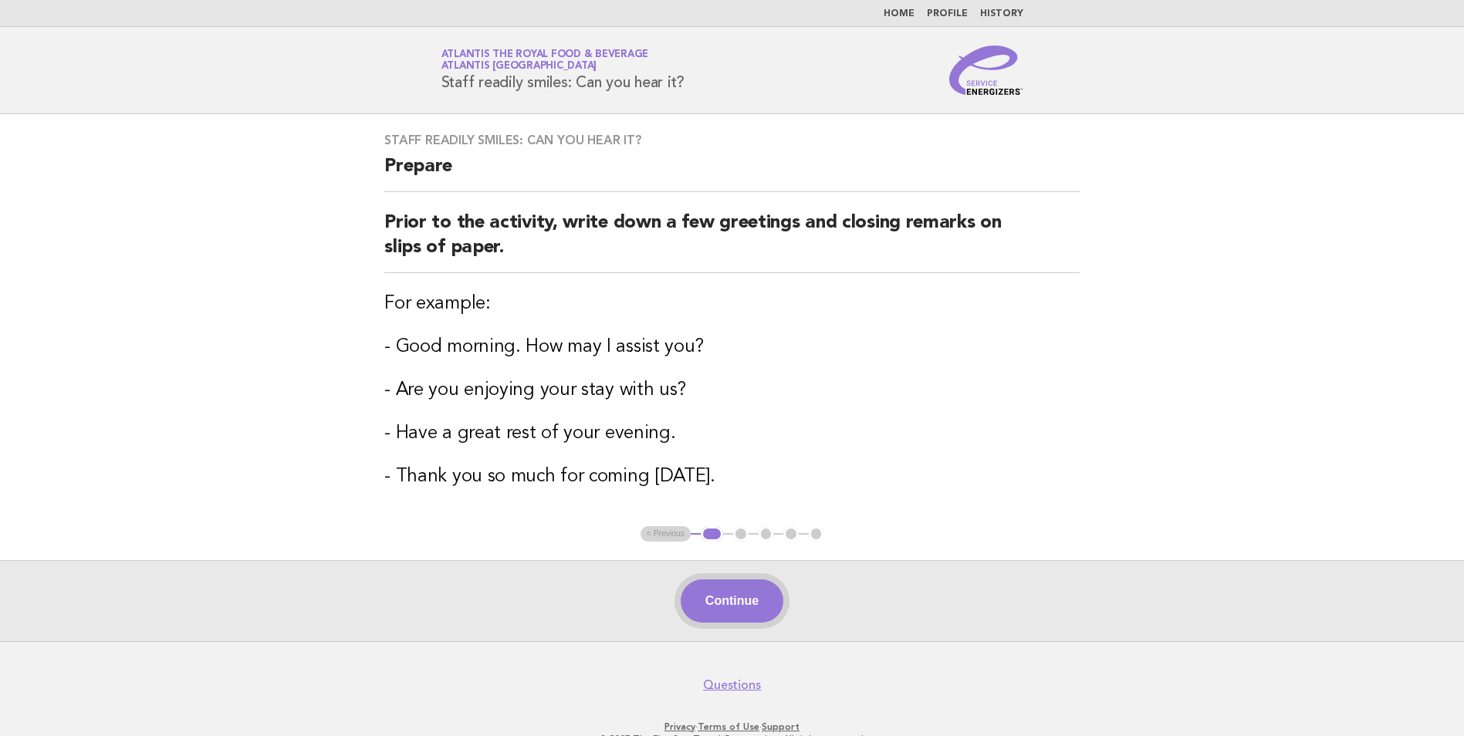 The width and height of the screenshot is (1464, 736). Describe the element at coordinates (986, 70) in the screenshot. I see `img: Service Energizers` at that location.